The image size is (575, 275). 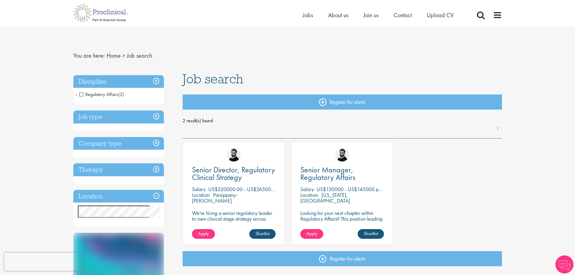 I want to click on h3: Job type, so click(x=119, y=117).